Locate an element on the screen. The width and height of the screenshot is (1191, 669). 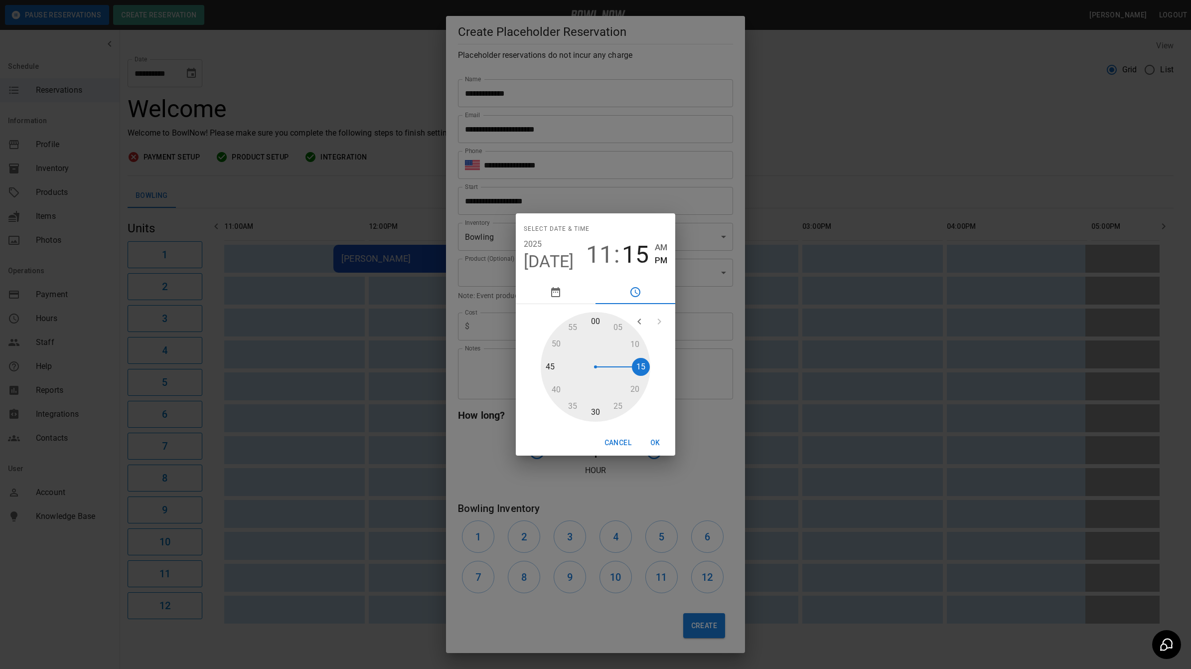
button: Cancel is located at coordinates (618, 443).